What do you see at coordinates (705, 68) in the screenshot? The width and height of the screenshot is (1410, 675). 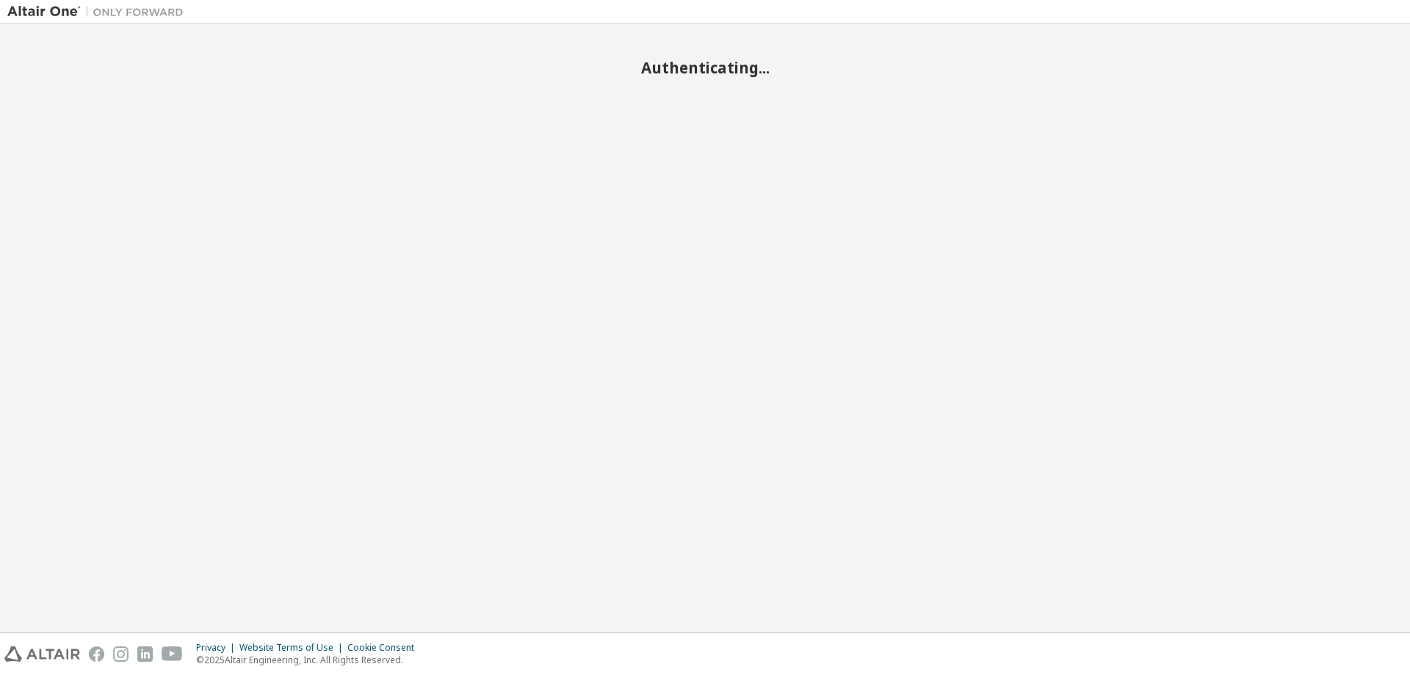 I see `h2: Authenticating...` at bounding box center [705, 68].